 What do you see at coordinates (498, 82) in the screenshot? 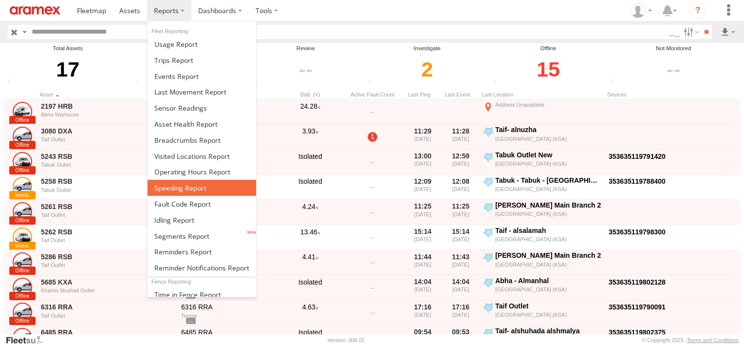
I see `div: Assets that have not communicated at least once with the server in the last 48hrs` at bounding box center [498, 82].